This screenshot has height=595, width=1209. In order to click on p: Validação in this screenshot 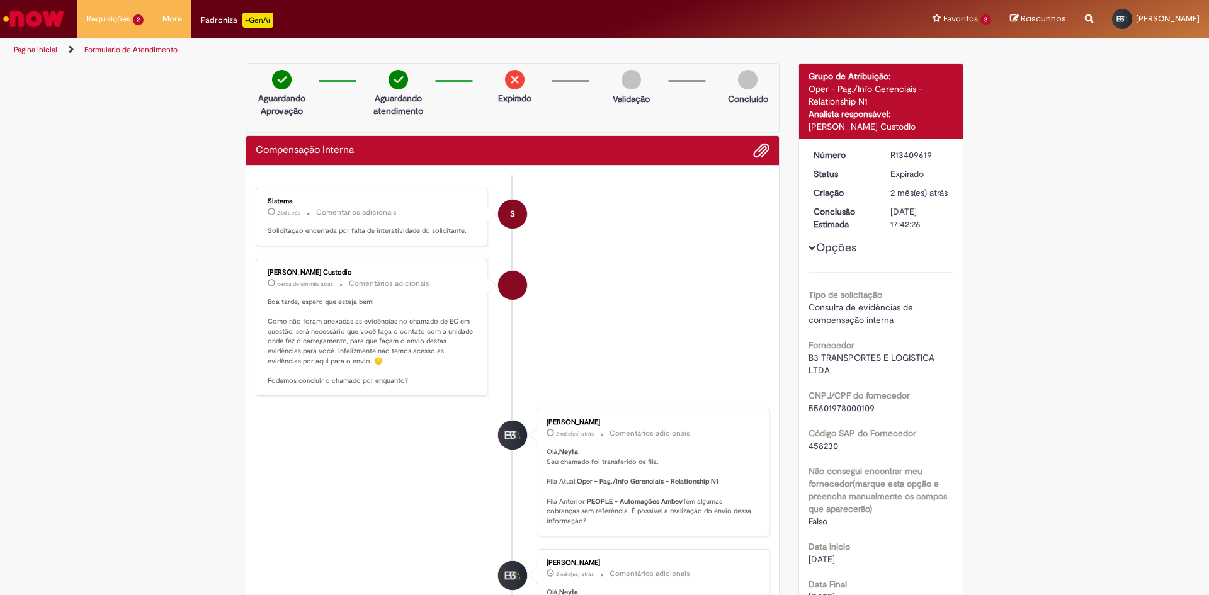, I will do `click(631, 99)`.